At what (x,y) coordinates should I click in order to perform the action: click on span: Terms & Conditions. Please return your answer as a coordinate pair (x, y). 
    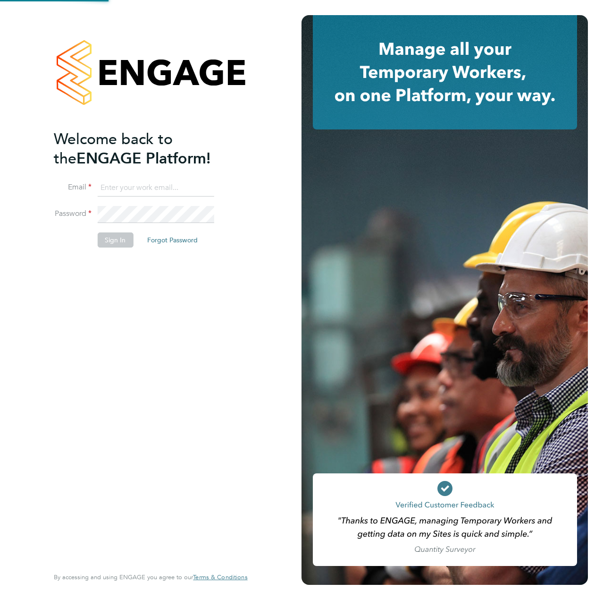
    Looking at the image, I should click on (220, 577).